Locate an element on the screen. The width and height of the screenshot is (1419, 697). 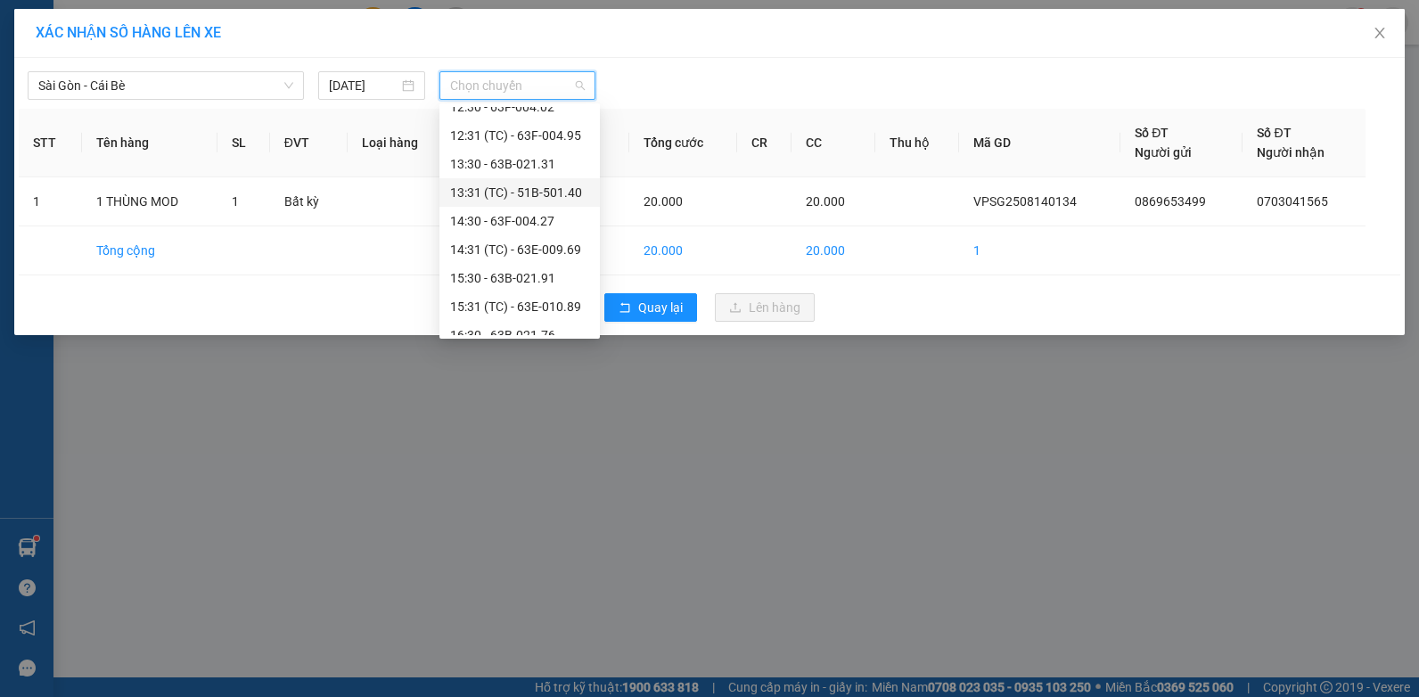
span: 1 is located at coordinates (235, 201).